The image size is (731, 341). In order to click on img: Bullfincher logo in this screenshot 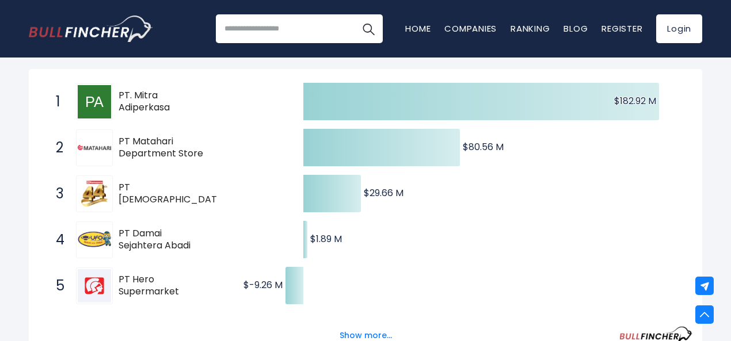, I will do `click(91, 29)`.